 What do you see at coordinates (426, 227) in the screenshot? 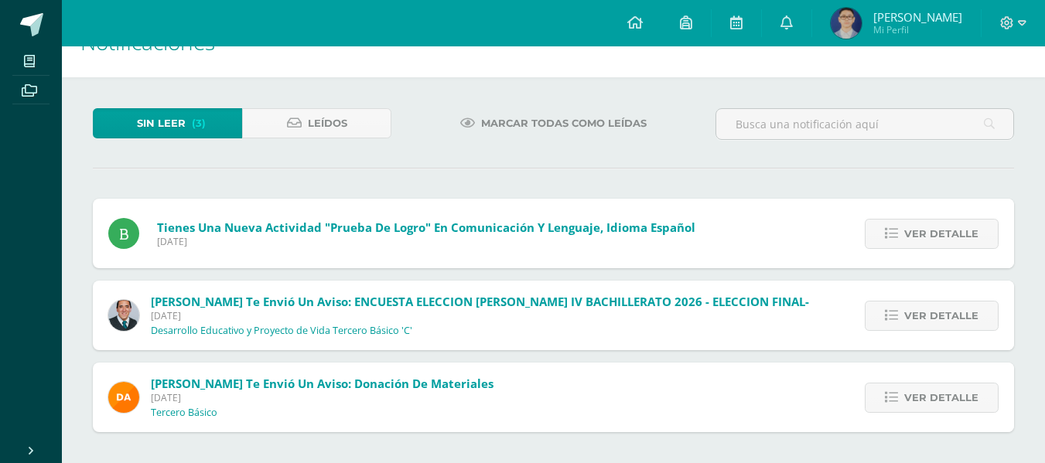
I see `span: Tienes una nueva actividad "Prueba de logro" En Comunicación y Lenguaje, Idioma Español` at bounding box center [426, 227].